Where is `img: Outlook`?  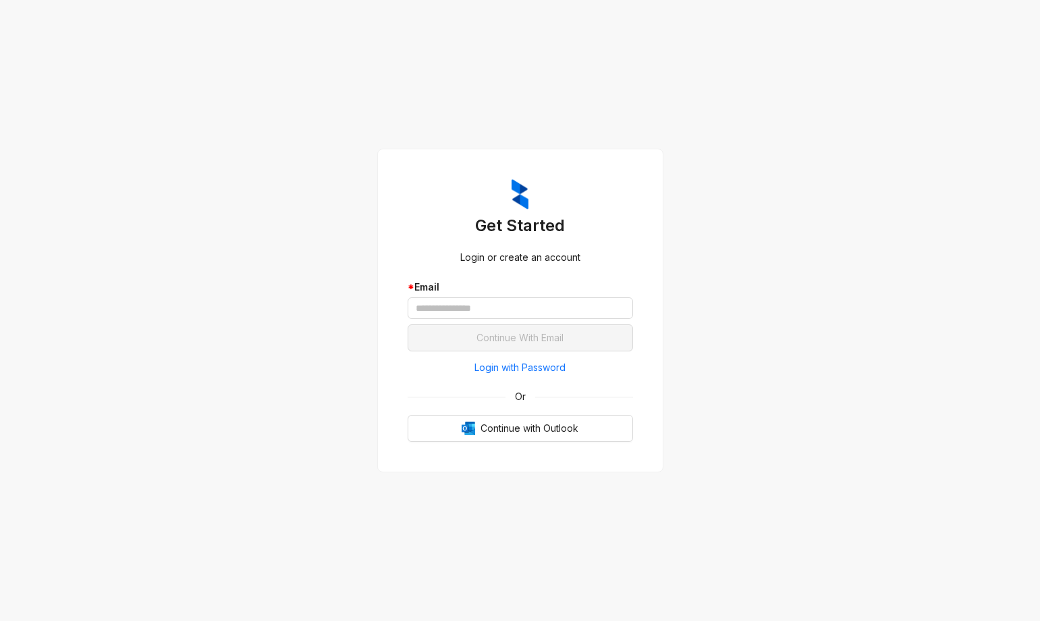 img: Outlook is located at coordinates (469, 428).